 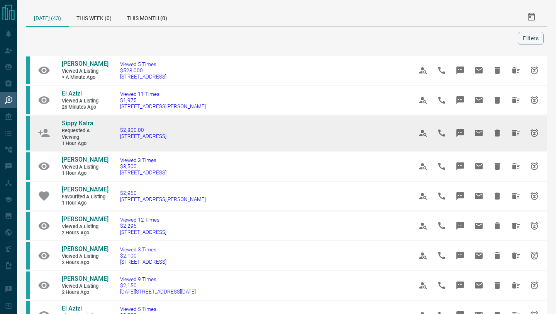 What do you see at coordinates (531, 38) in the screenshot?
I see `button: Filters` at bounding box center [531, 38].